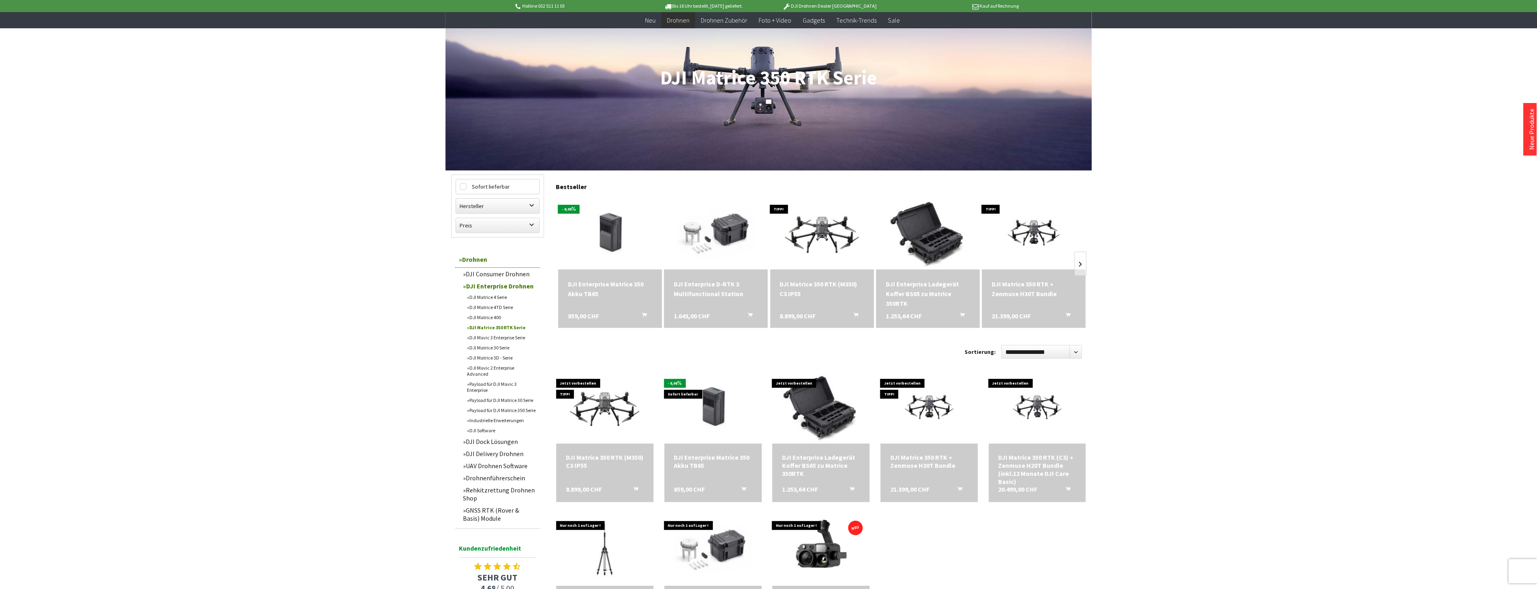 This screenshot has width=1537, height=589. Describe the element at coordinates (502, 410) in the screenshot. I see `a: Payload für DJI Matrice 350 Serie` at that location.